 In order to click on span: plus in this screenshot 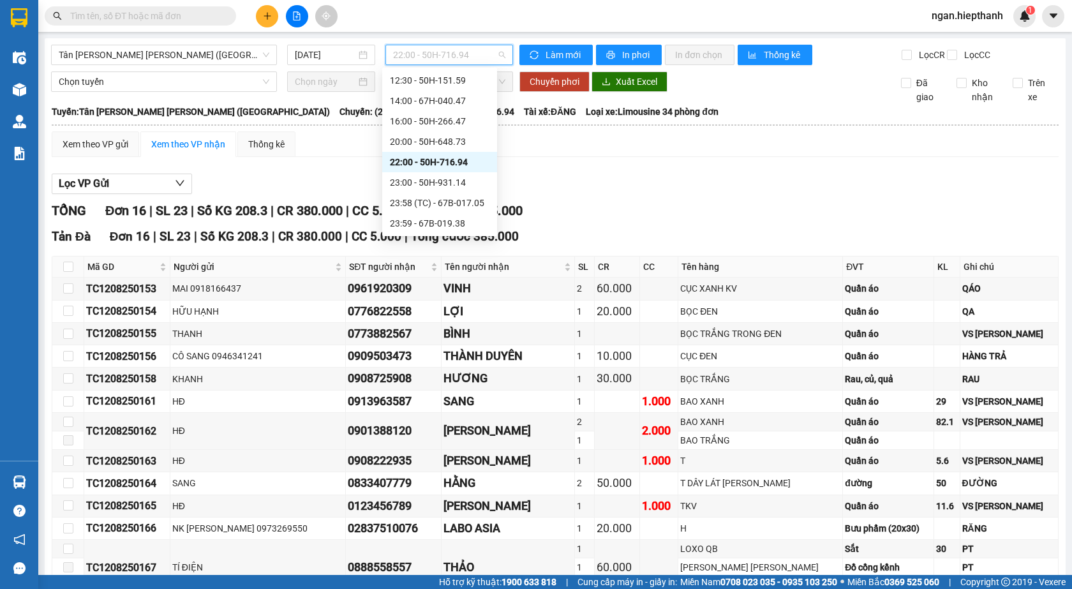, I will do `click(267, 16)`.